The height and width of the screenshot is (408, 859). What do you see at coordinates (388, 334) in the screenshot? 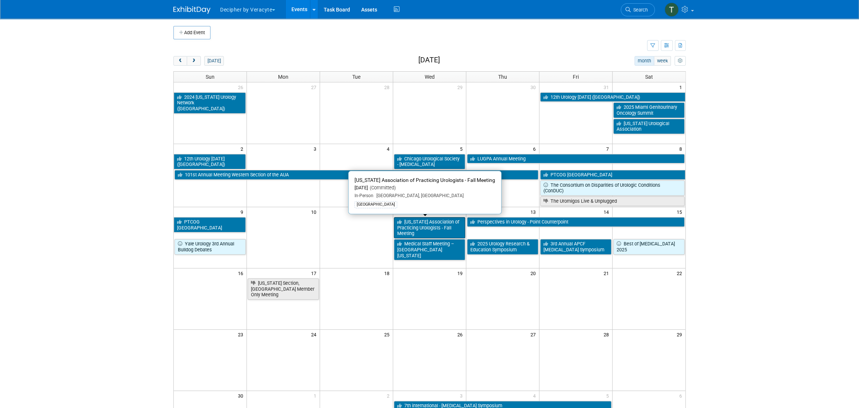
I see `span: 25` at bounding box center [388, 334].